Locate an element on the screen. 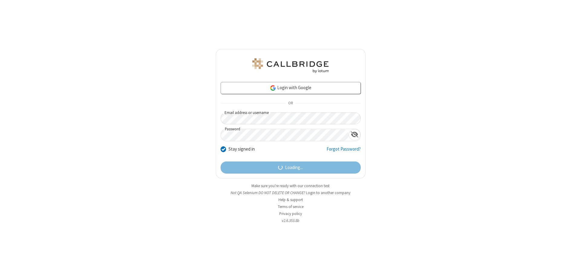  li: v2.6.353.8b is located at coordinates (290, 221).